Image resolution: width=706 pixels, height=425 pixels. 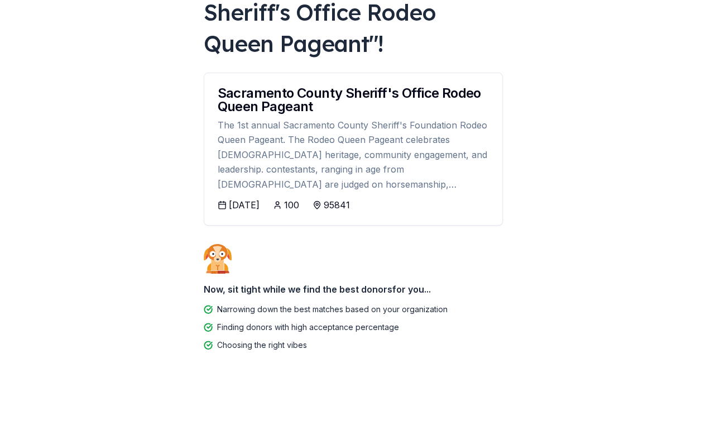 What do you see at coordinates (353, 155) in the screenshot?
I see `div: The 1st annual Sacramento County Sheriff's Foundation Rodeo Queen Pageant. The Rodeo Queen Pagean...` at bounding box center [353, 155].